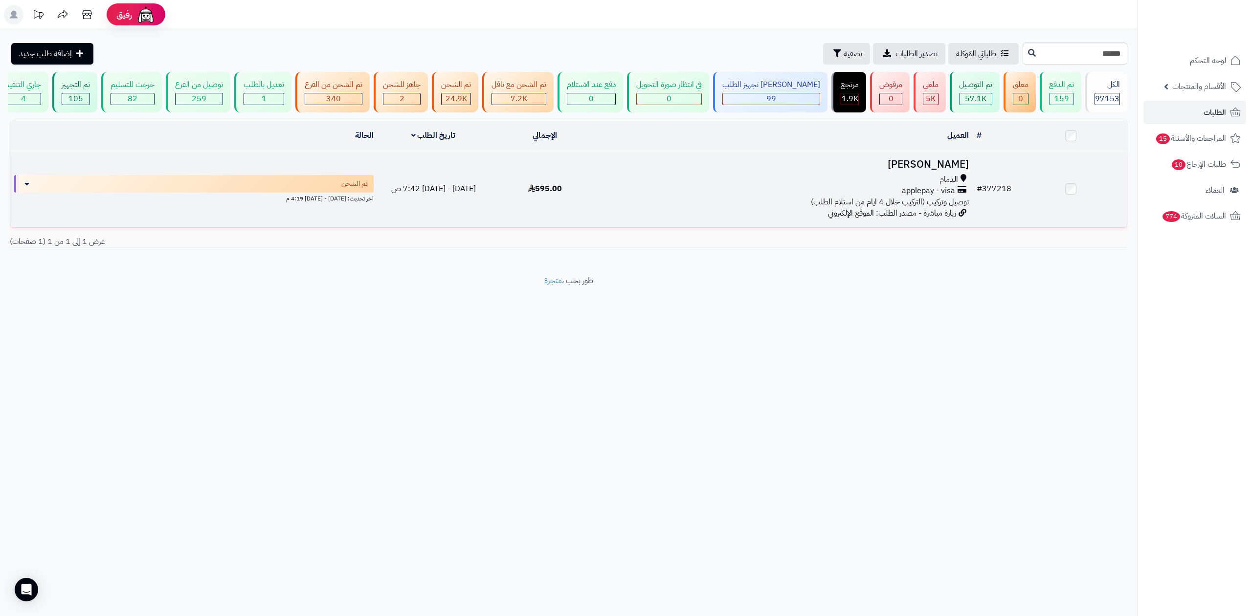  I want to click on a: إضافة طلب جديد, so click(52, 54).